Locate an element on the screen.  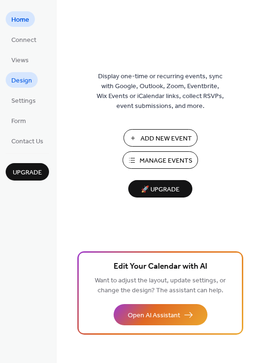
span: Manage Events is located at coordinates (166, 161).